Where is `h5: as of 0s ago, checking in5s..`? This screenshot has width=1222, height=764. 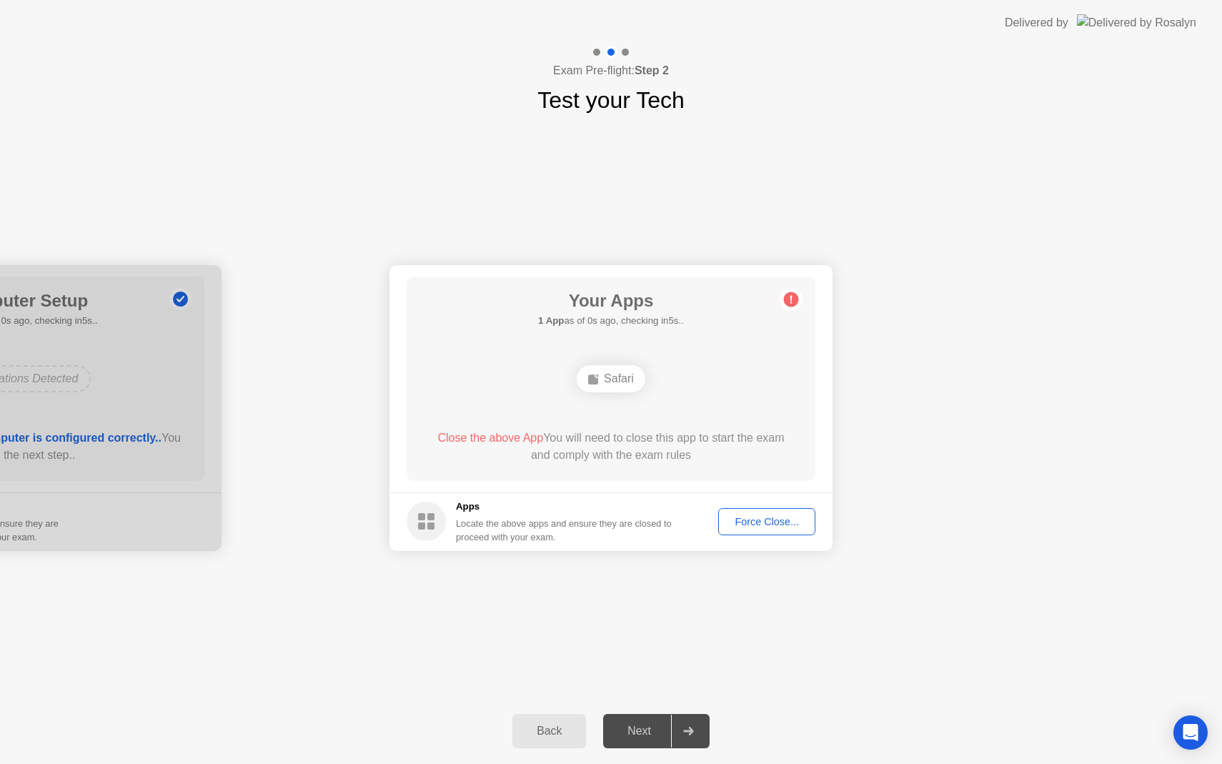
h5: as of 0s ago, checking in5s.. is located at coordinates (611, 321).